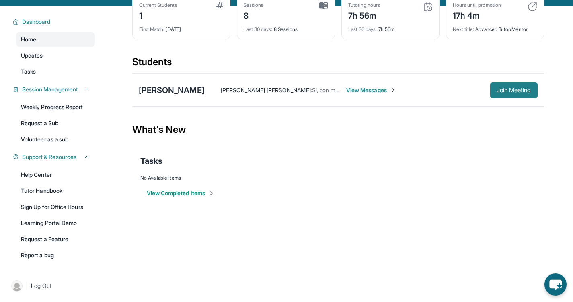  What do you see at coordinates (286, 27) in the screenshot?
I see `div: 8 Sessions` at bounding box center [286, 27].